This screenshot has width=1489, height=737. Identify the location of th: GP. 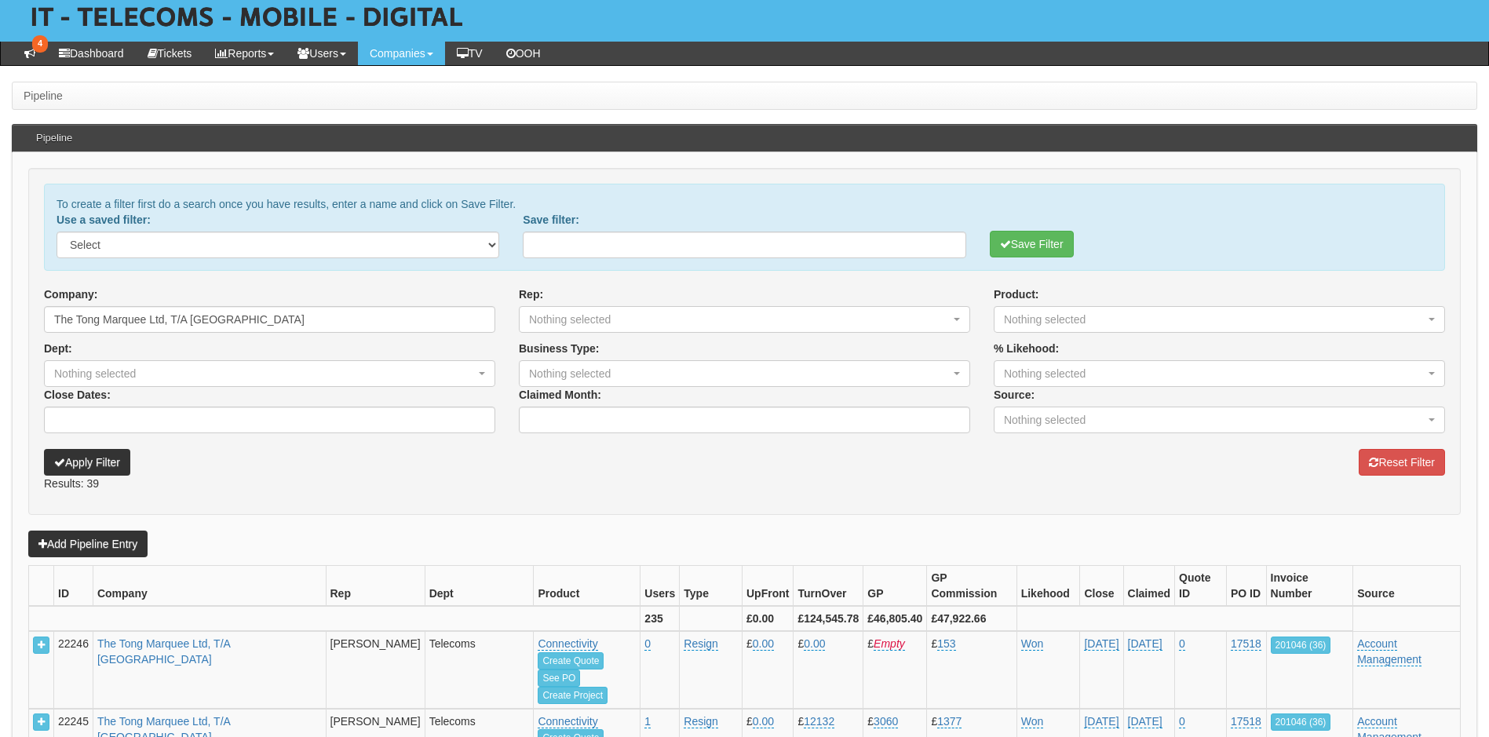
(895, 586).